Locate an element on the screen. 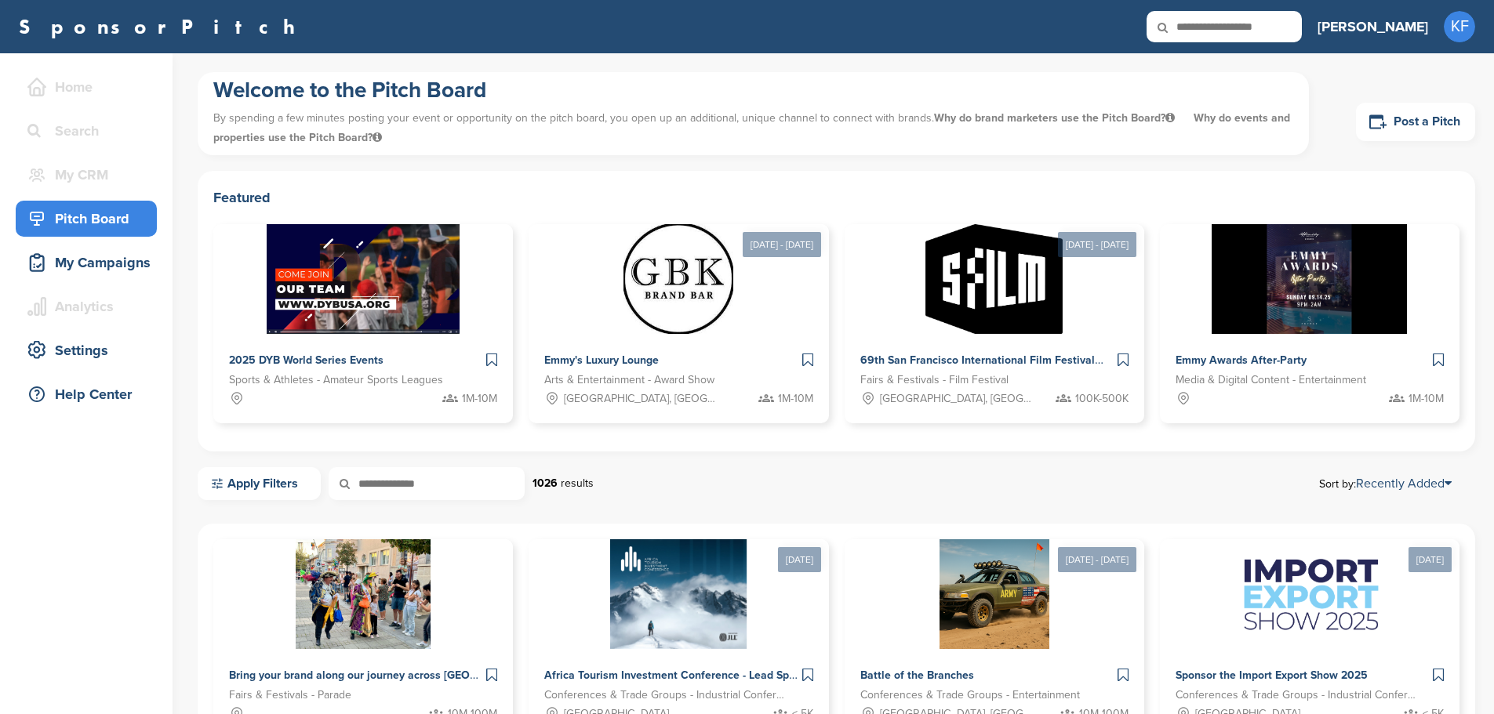 The height and width of the screenshot is (714, 1494). span: Africa Tourism Investment Conference - Lead Sponsor is located at coordinates (681, 675).